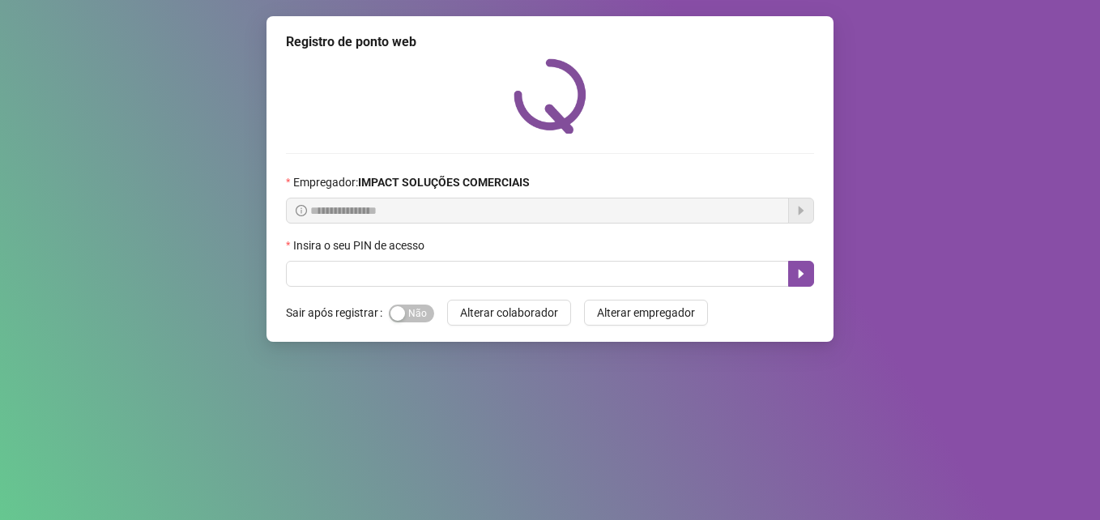 This screenshot has height=520, width=1100. What do you see at coordinates (550, 96) in the screenshot?
I see `img: QRPoint` at bounding box center [550, 96].